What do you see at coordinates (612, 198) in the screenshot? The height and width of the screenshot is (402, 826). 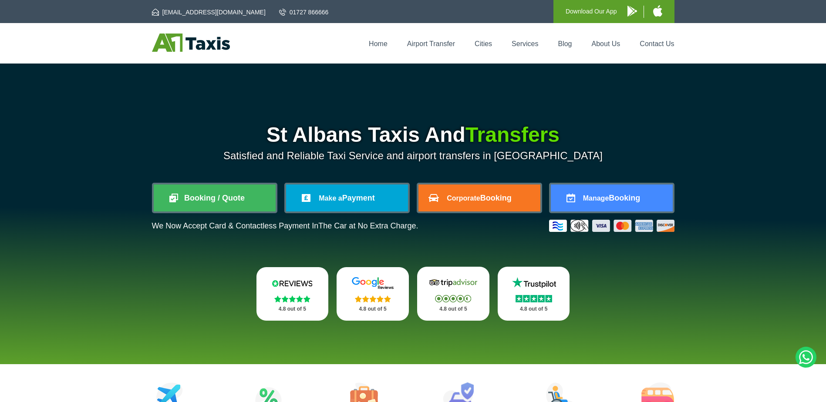 I see `a: ManageBooking` at bounding box center [612, 198].